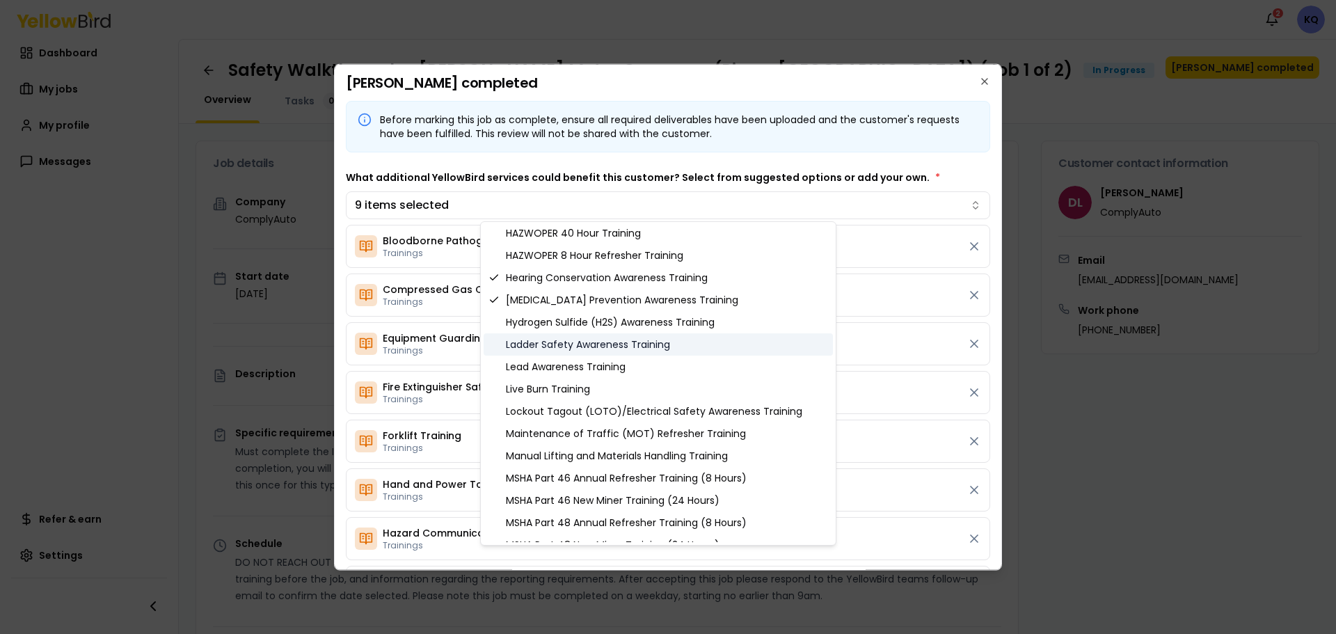 The image size is (1336, 634). I want to click on div: Hydrogen Sulfide (H2S) Awareness Training, so click(658, 322).